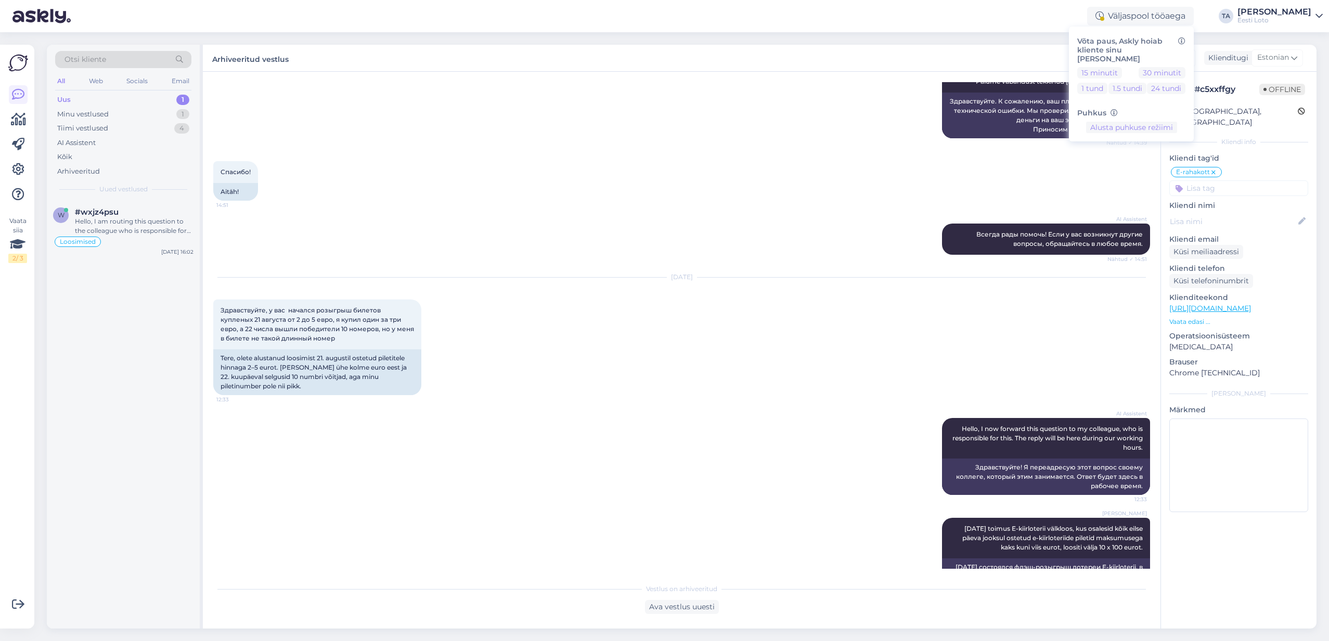  What do you see at coordinates (1232, 222) in the screenshot?
I see `input: Lisa nimi` at bounding box center [1232, 222].